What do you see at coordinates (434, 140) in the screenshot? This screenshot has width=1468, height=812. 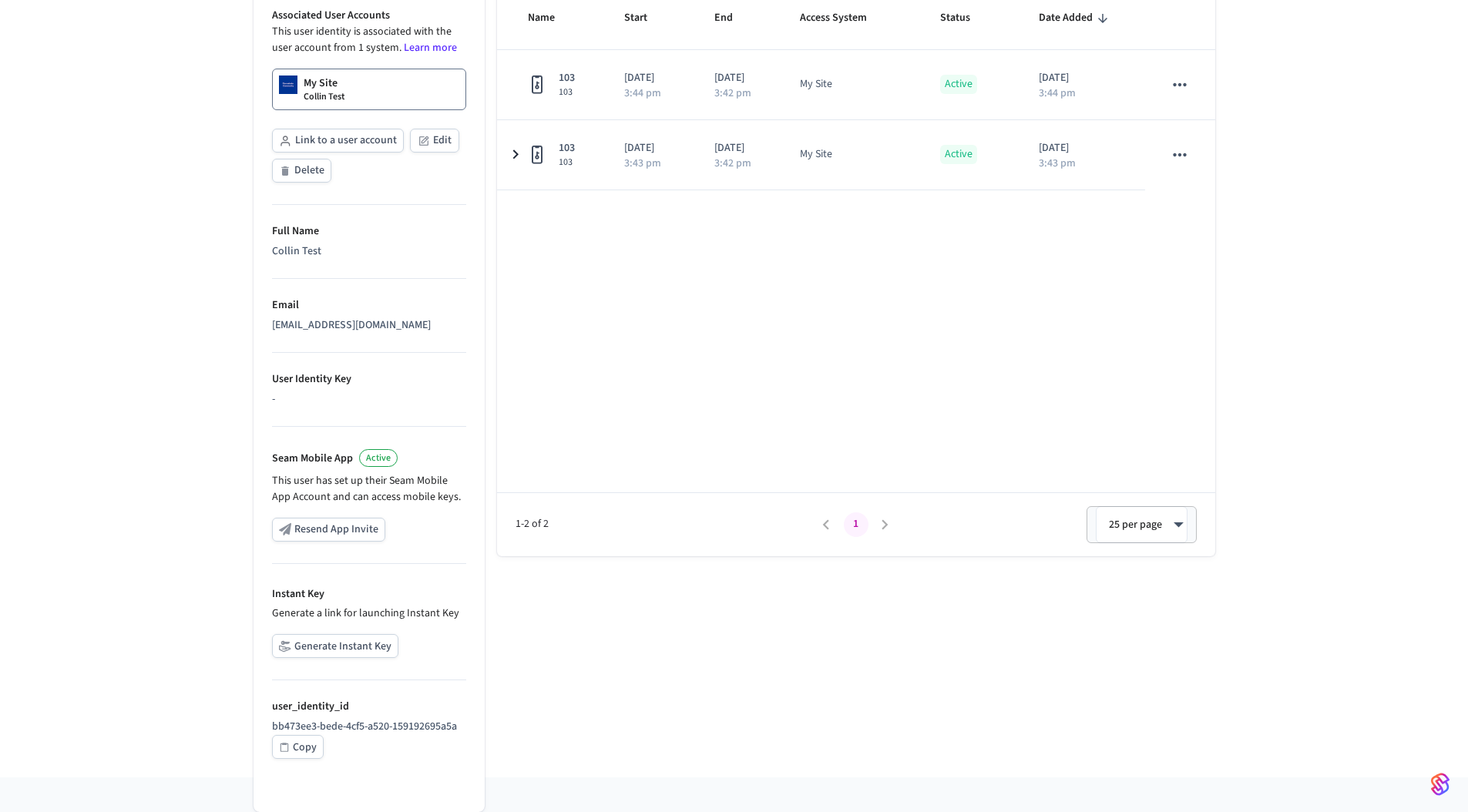 I see `button: Edit` at bounding box center [434, 140].